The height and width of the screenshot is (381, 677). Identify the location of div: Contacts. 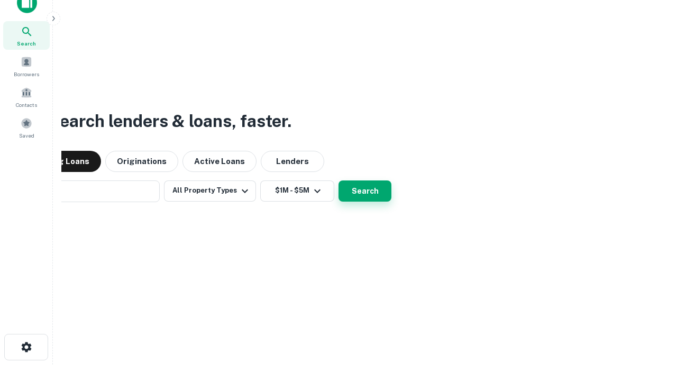
(26, 97).